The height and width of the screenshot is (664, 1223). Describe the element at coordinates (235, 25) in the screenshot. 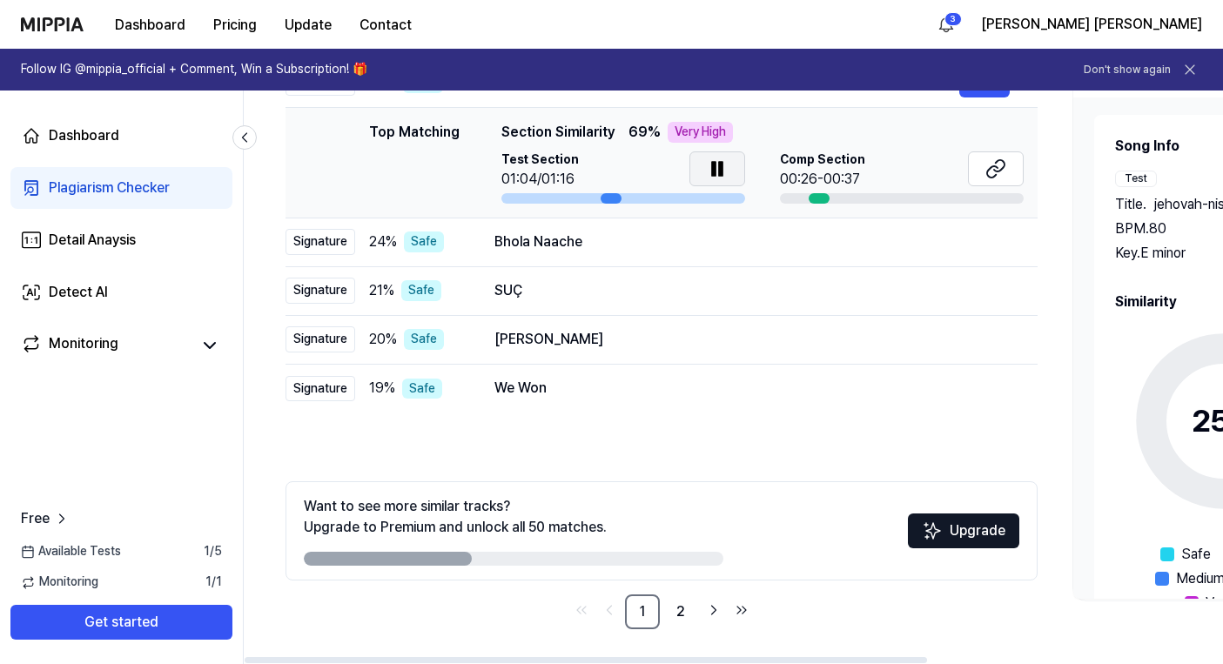

I see `button: Pricing` at that location.